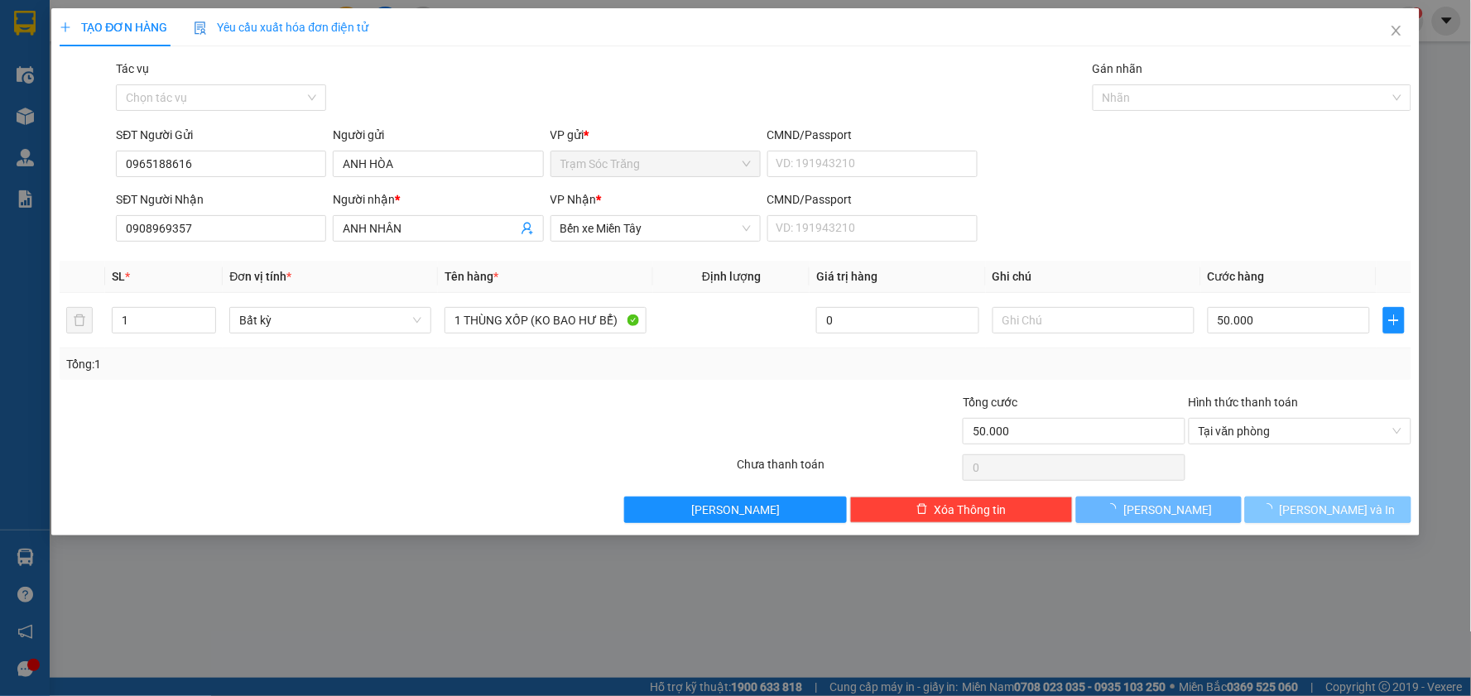 This screenshot has width=1471, height=696. I want to click on span: TẠO ĐƠN HÀNG, so click(113, 27).